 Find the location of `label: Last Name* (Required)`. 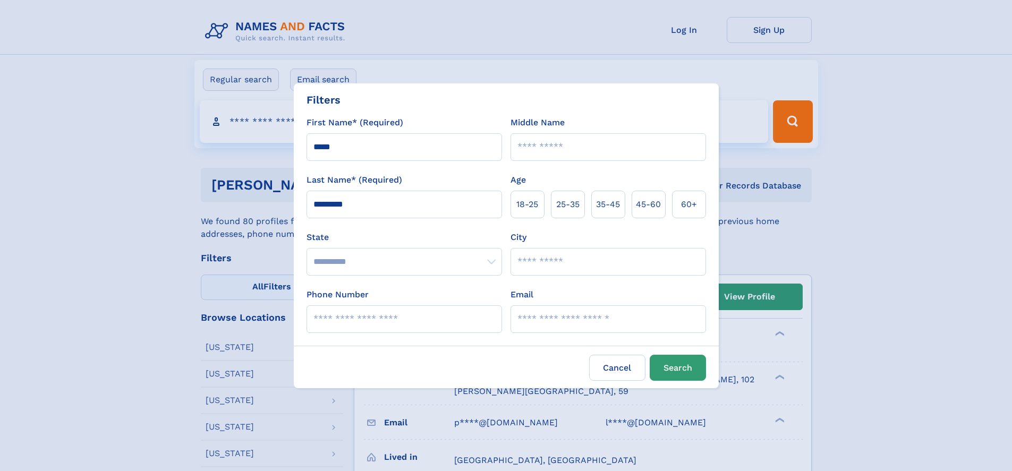

label: Last Name* (Required) is located at coordinates (354, 180).